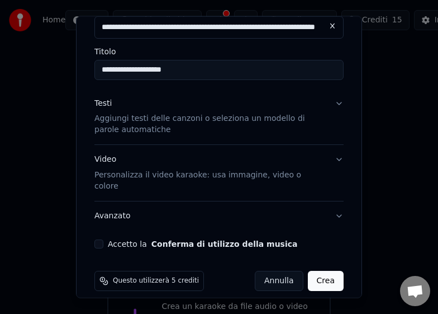 Image resolution: width=438 pixels, height=314 pixels. What do you see at coordinates (326, 281) in the screenshot?
I see `button: Crea` at bounding box center [326, 281].